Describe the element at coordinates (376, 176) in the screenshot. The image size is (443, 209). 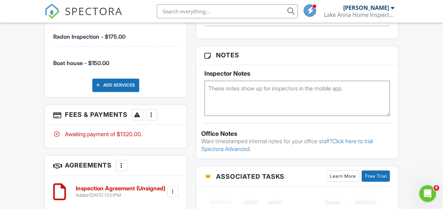
I see `a: Free Trial` at that location.